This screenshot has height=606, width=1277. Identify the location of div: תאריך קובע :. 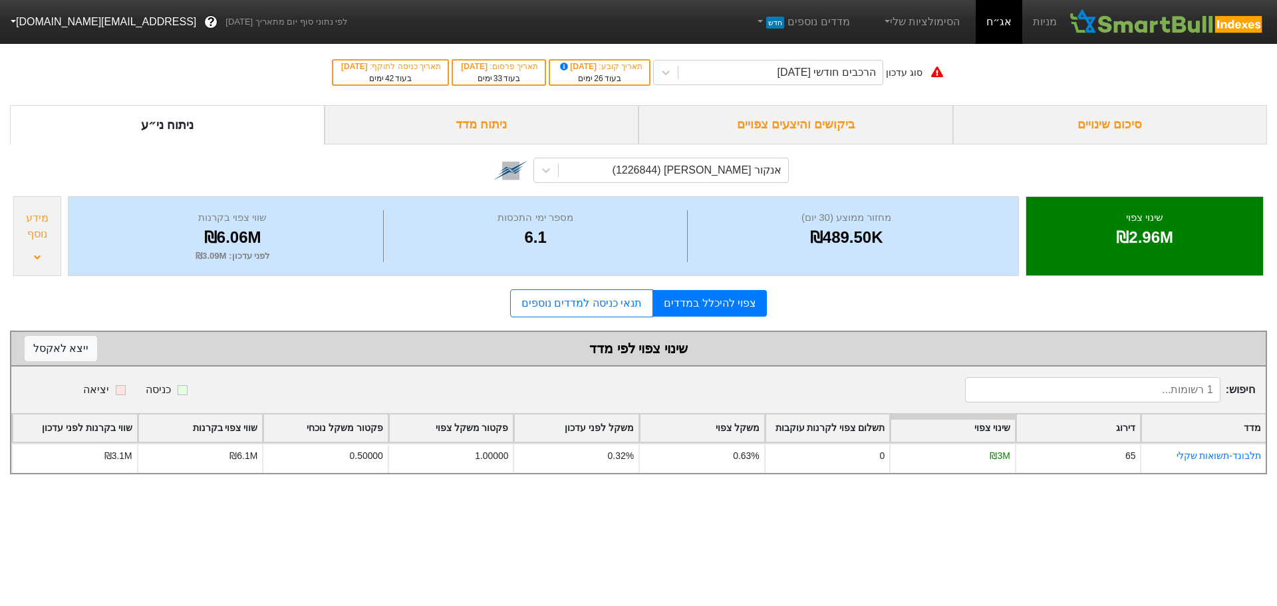
(599, 67).